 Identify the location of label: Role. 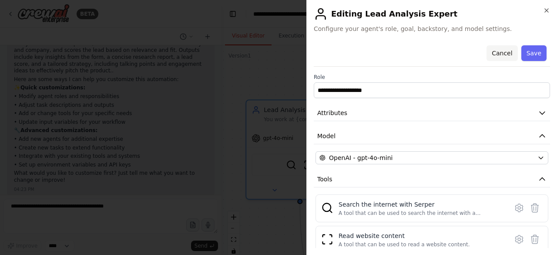
(432, 77).